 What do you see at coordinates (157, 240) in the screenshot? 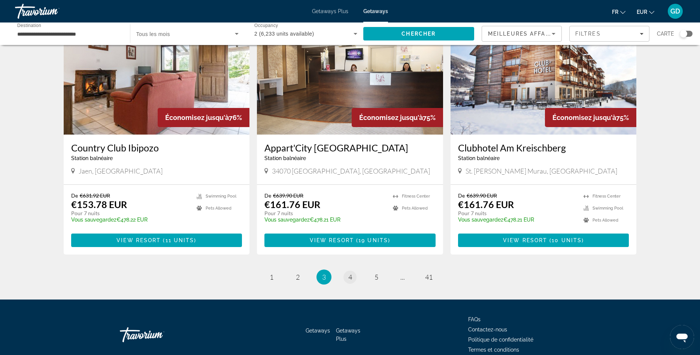
I see `a: View Resort(11 units)` at bounding box center [157, 240].